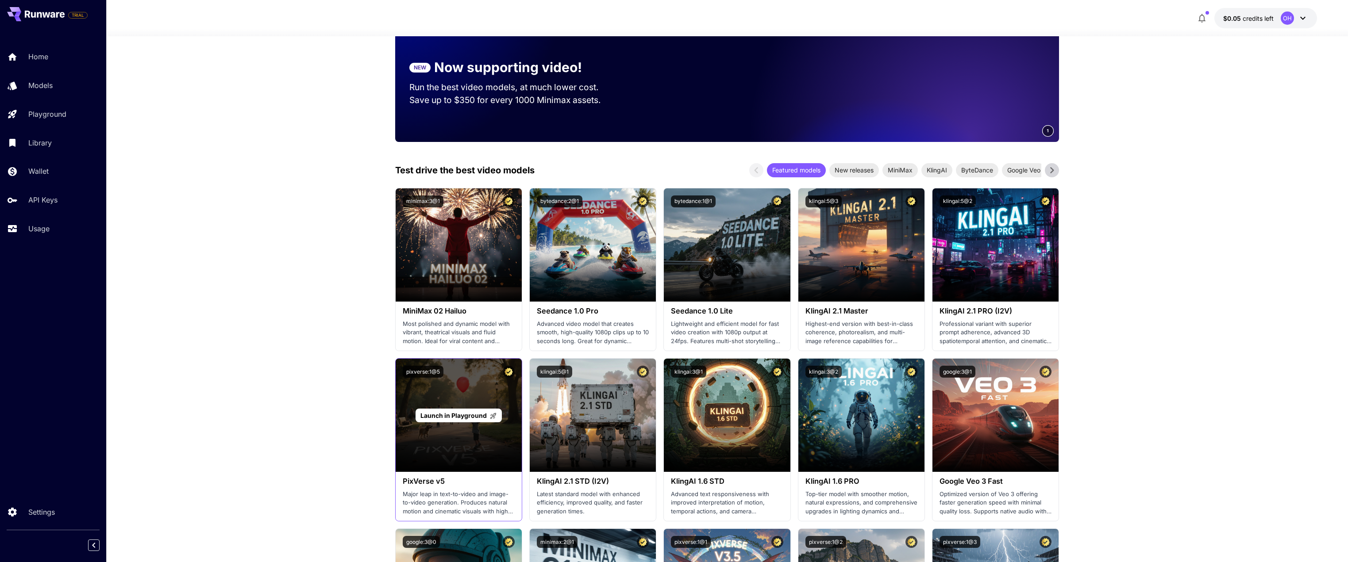  Describe the element at coordinates (995, 311) in the screenshot. I see `h3: KlingAI 2.1 PRO (I2V)` at that location.